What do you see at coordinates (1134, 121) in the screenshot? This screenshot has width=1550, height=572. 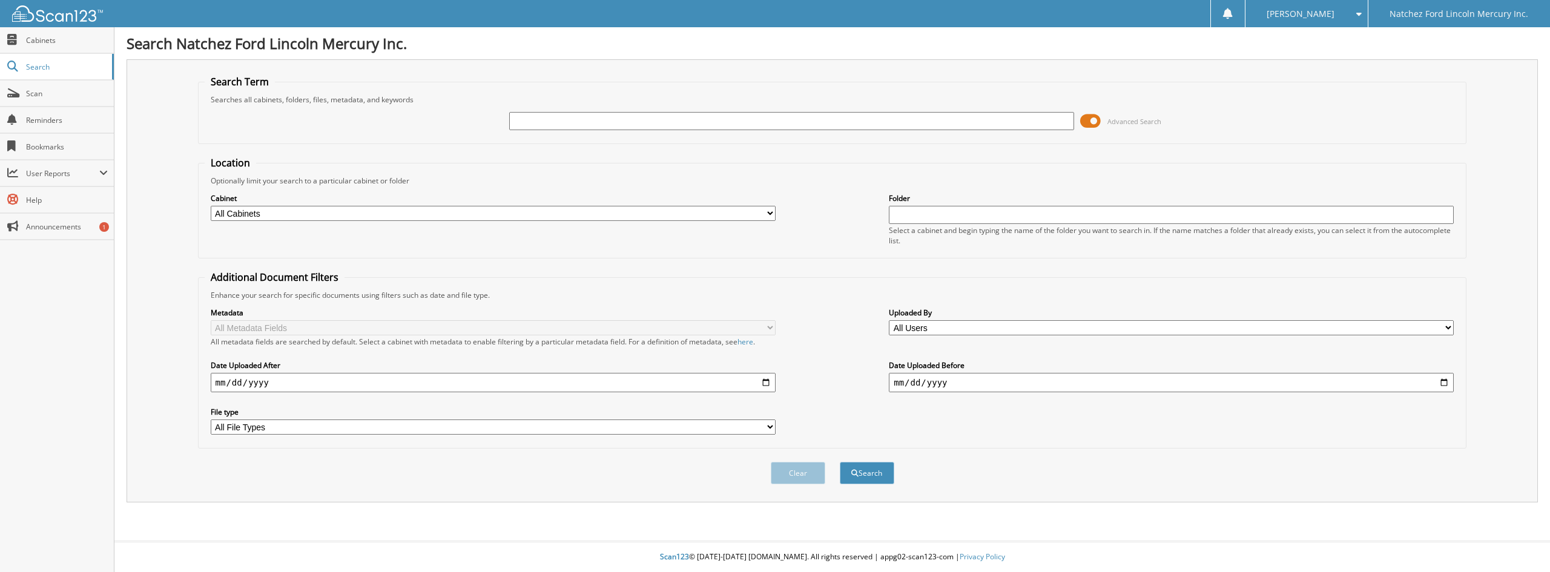 I see `span: Advanced Search` at bounding box center [1134, 121].